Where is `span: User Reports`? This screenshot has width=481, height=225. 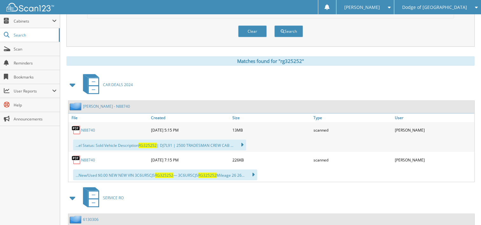
span: User Reports is located at coordinates (33, 91).